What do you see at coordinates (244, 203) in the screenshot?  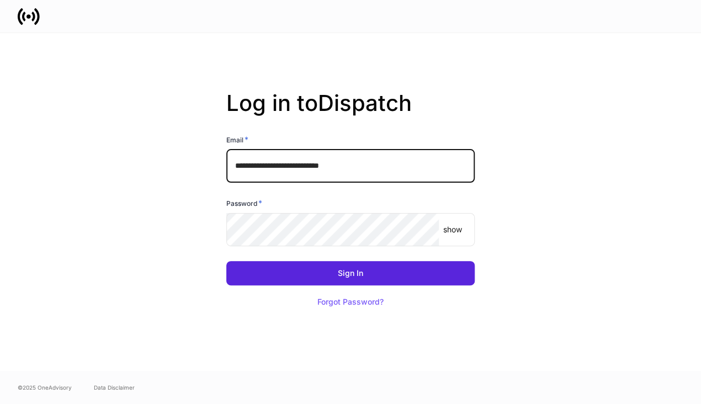 I see `h6: Password` at bounding box center [244, 203].